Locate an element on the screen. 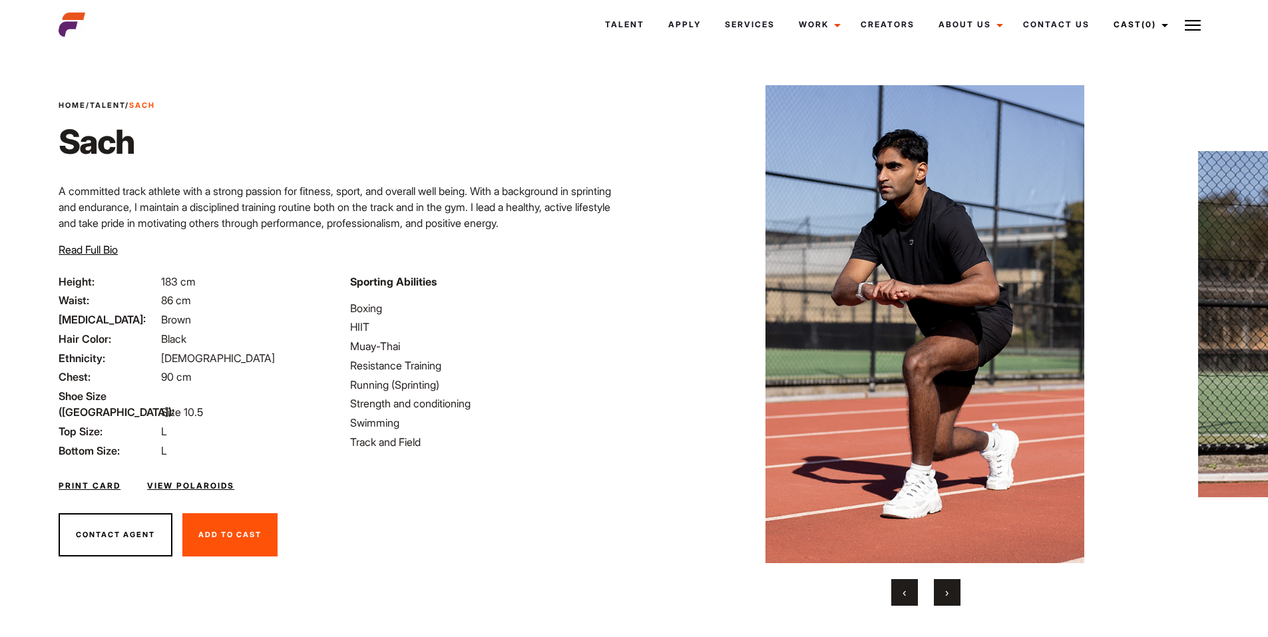  p: A committed track athlete with a strong passion for fitness, sport, and overall well being. With ... is located at coordinates (342, 207).